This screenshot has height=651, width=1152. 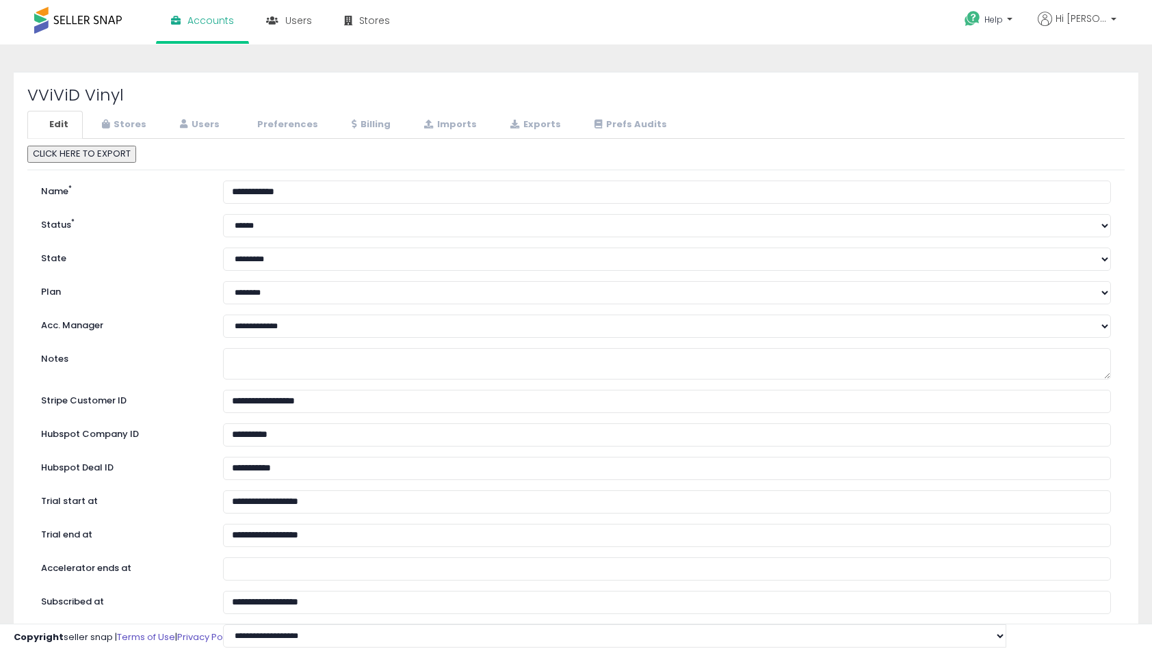 What do you see at coordinates (122, 567) in the screenshot?
I see `label: Accelerator ends at` at bounding box center [122, 567].